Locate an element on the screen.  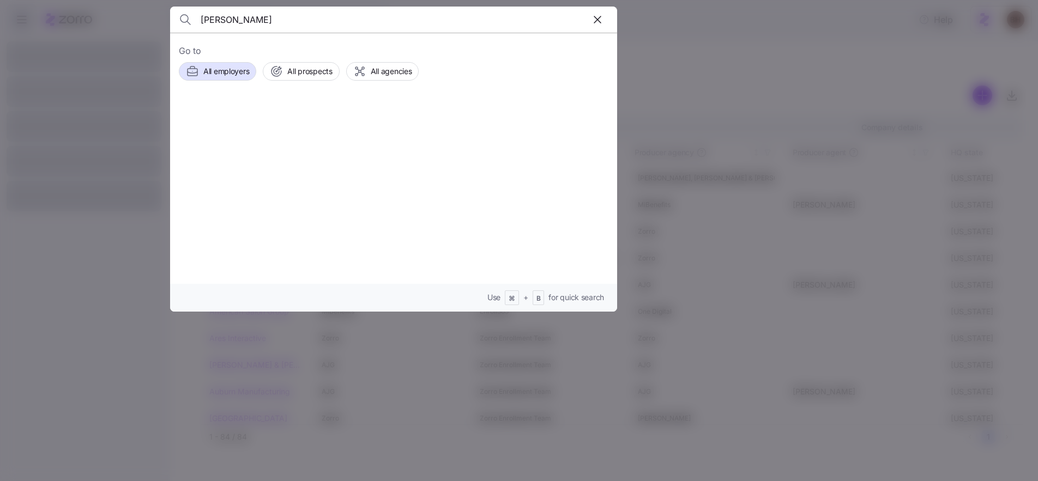
span: All employers is located at coordinates (226, 71).